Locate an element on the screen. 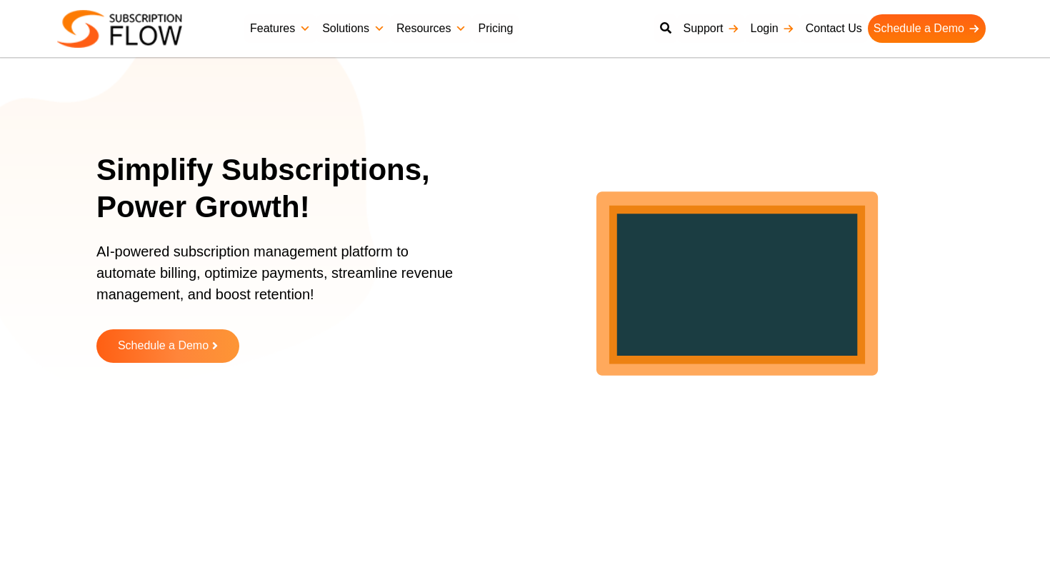  a: Solutions is located at coordinates (353, 29).